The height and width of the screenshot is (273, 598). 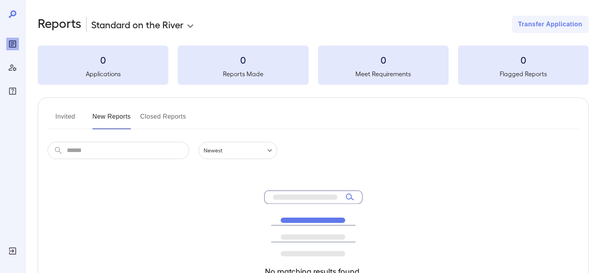 What do you see at coordinates (103, 74) in the screenshot?
I see `h5: Applications` at bounding box center [103, 74].